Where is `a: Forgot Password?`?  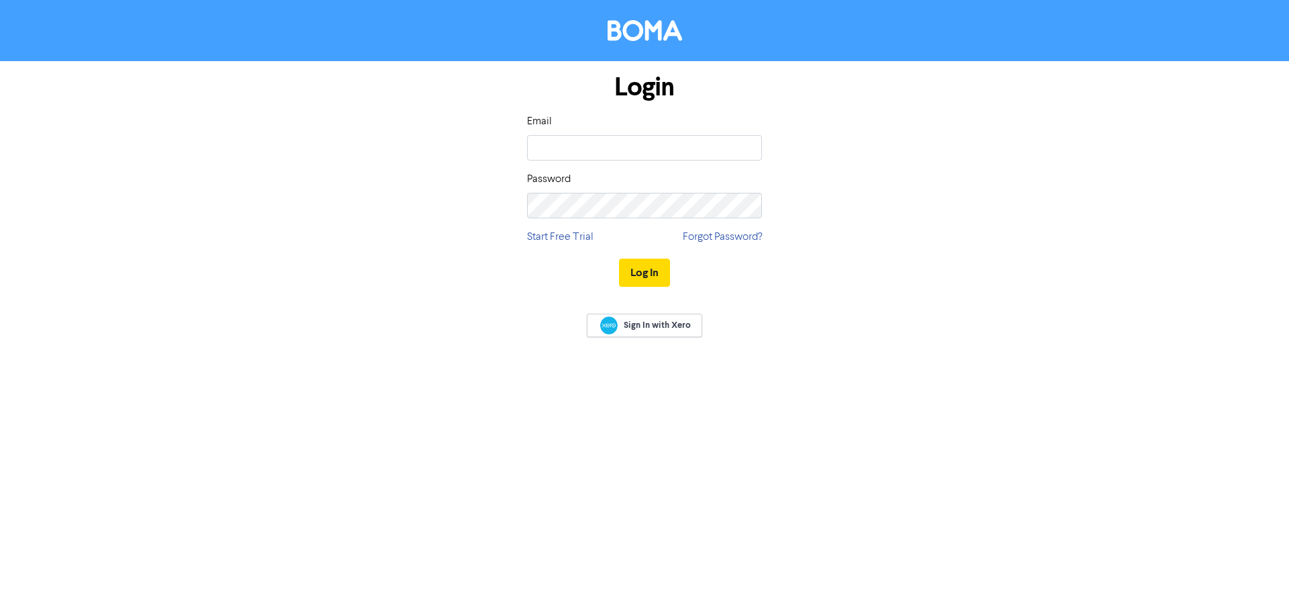 a: Forgot Password? is located at coordinates (723, 237).